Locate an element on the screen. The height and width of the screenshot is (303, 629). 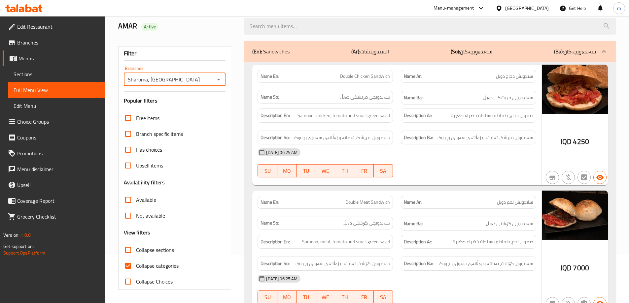
span: سندوتش دجاج دوبل is located at coordinates (514, 76).